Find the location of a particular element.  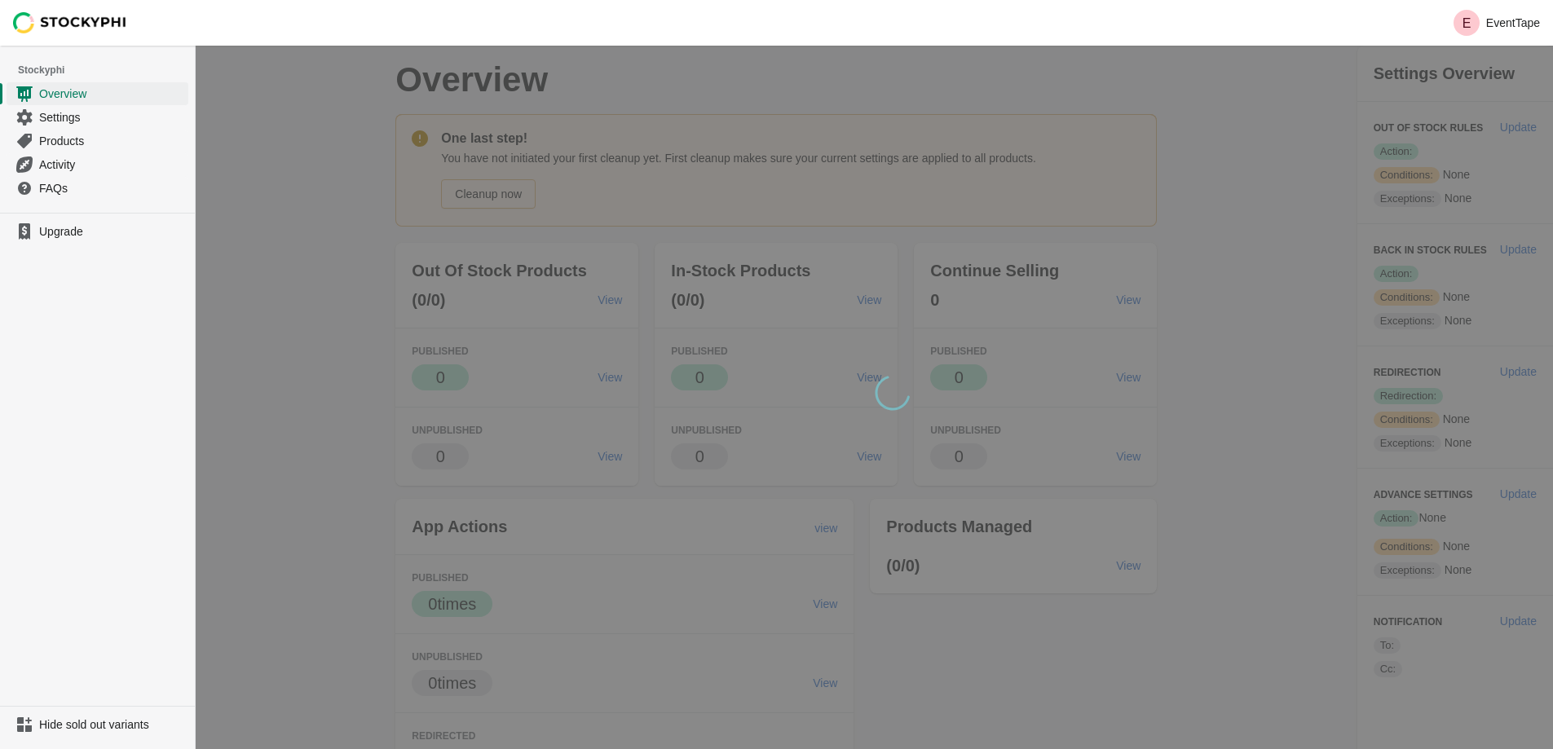

span: FAQs is located at coordinates (112, 188).